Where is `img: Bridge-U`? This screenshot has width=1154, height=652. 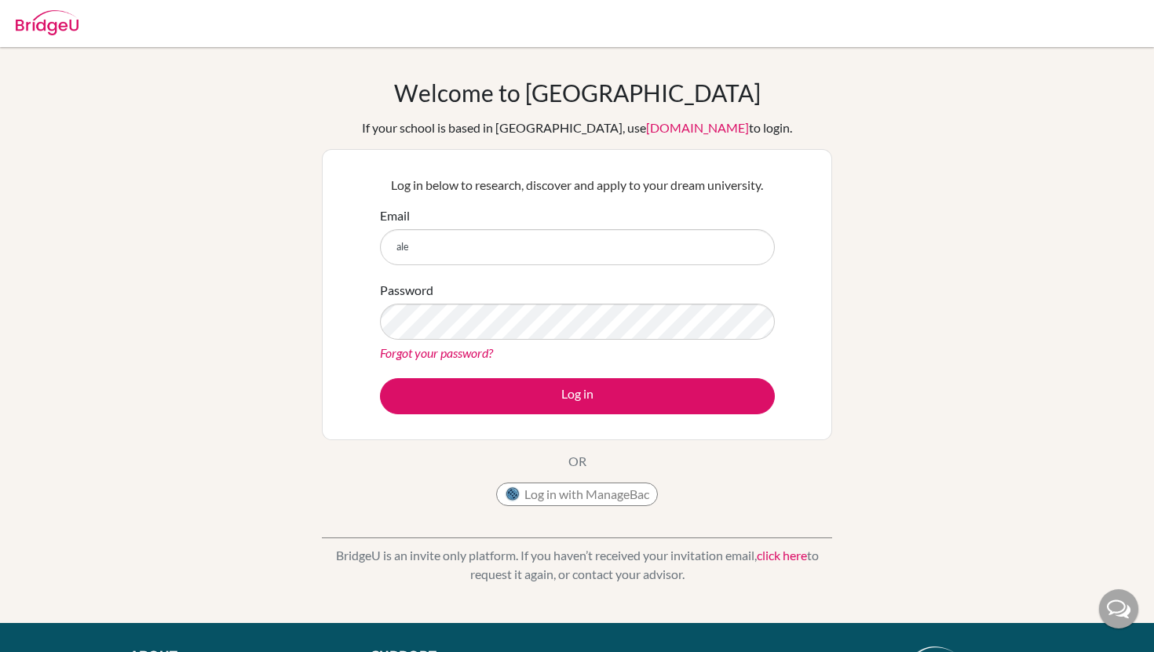
img: Bridge-U is located at coordinates (47, 23).